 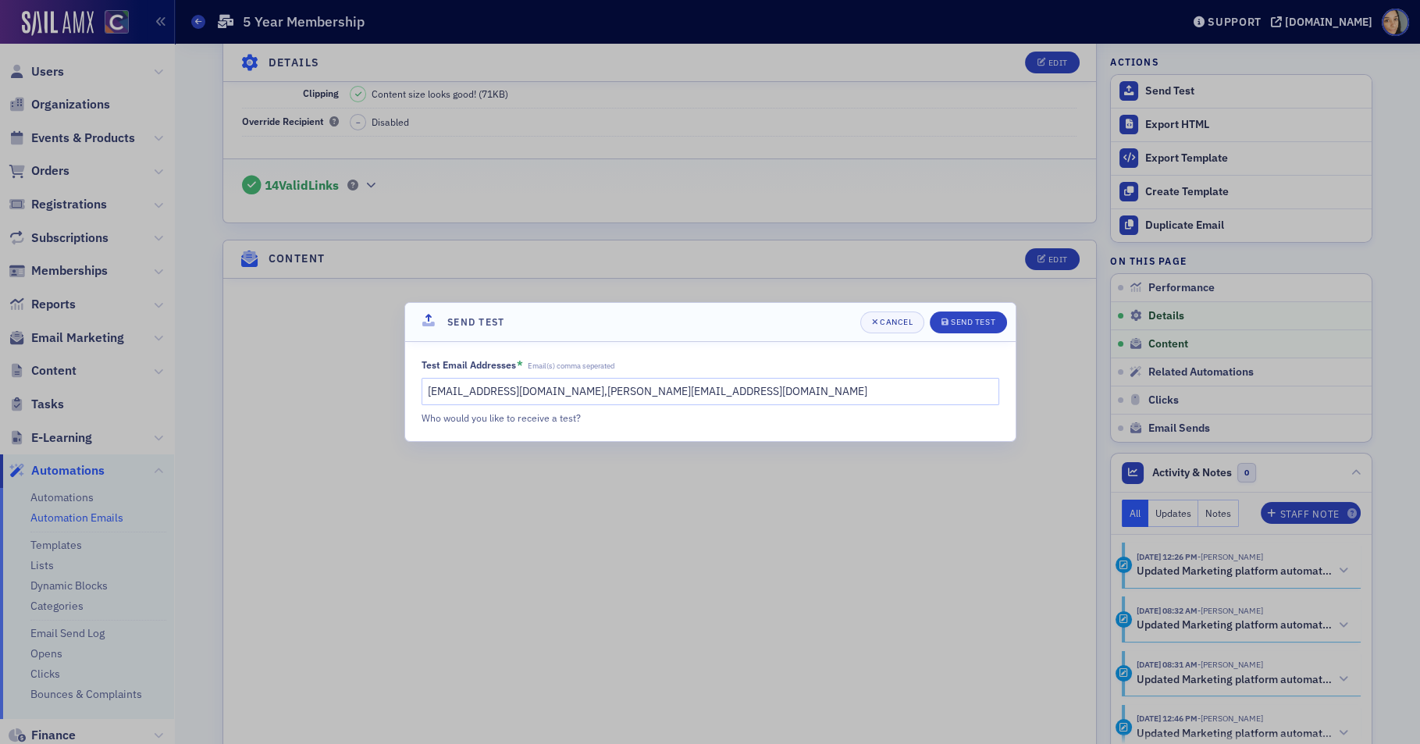 I want to click on span: Email(s) comma seperated, so click(x=571, y=366).